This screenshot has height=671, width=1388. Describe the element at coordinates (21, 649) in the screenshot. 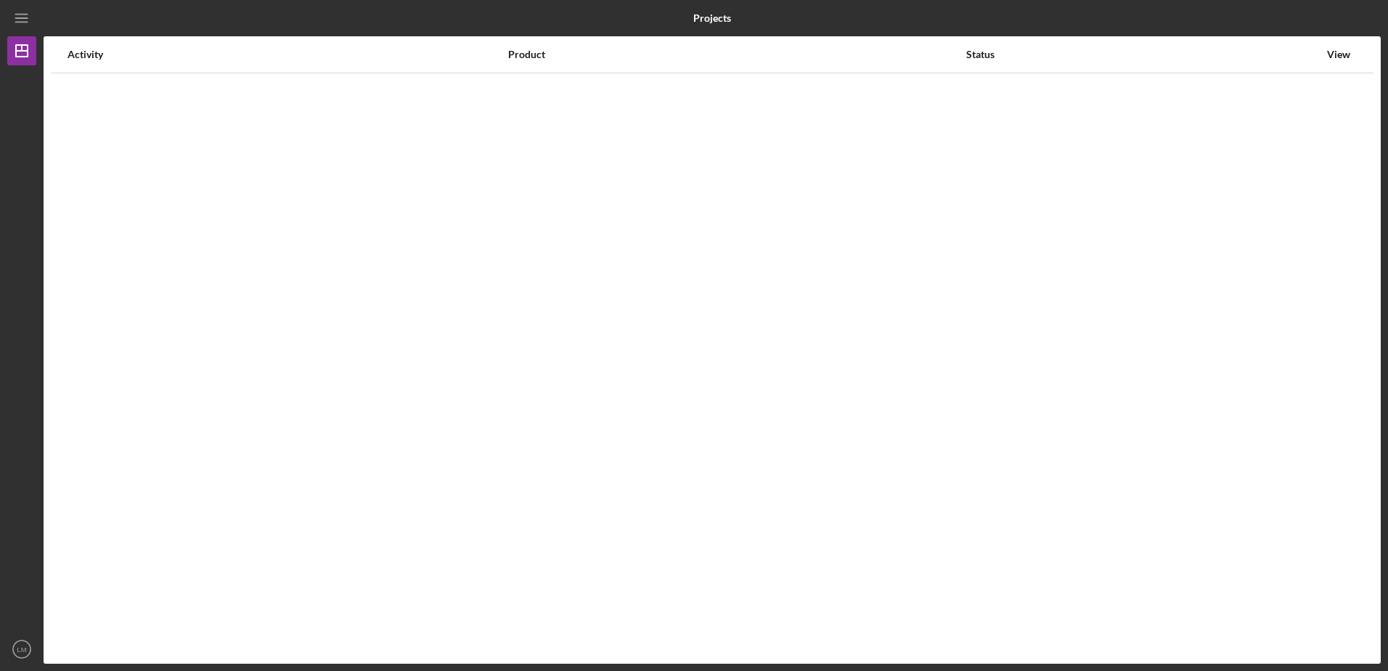

I see `text: LM` at that location.